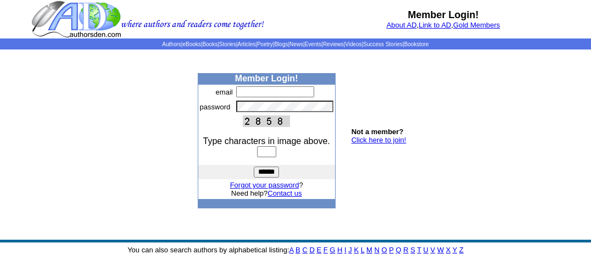 The width and height of the screenshot is (591, 254). Describe the element at coordinates (281, 44) in the screenshot. I see `a: Blogs` at that location.